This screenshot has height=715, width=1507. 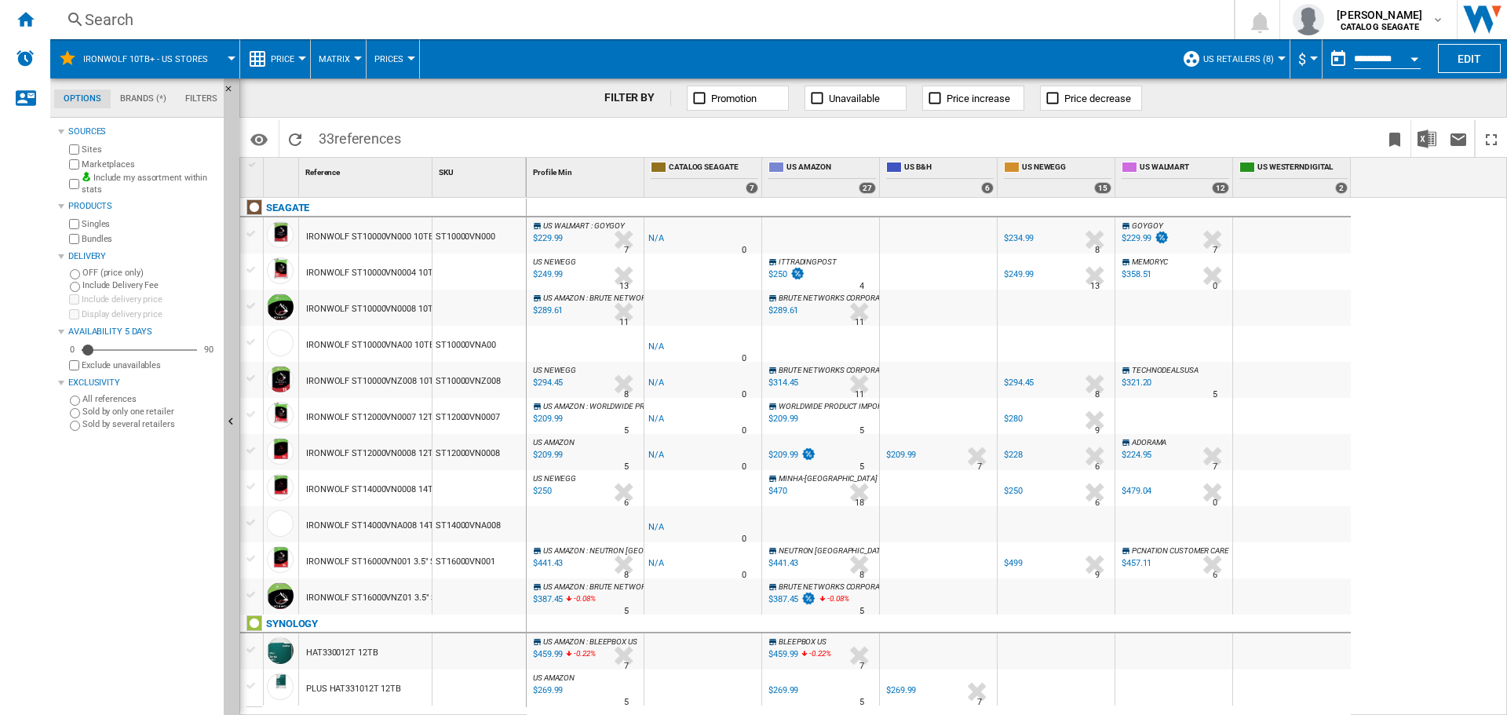 I want to click on span: ITTRADINGPOST, so click(x=808, y=261).